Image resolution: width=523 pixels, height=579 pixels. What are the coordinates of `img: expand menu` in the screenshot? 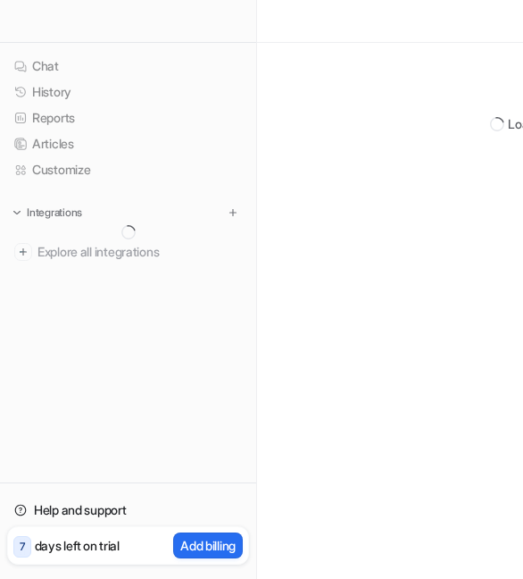 It's located at (17, 213).